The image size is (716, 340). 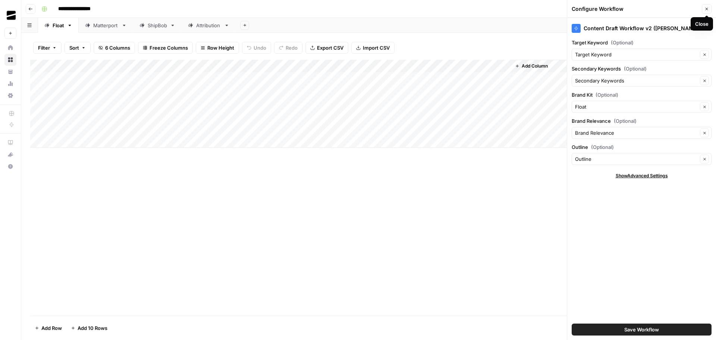 I want to click on input: Brand Relevance, so click(x=636, y=133).